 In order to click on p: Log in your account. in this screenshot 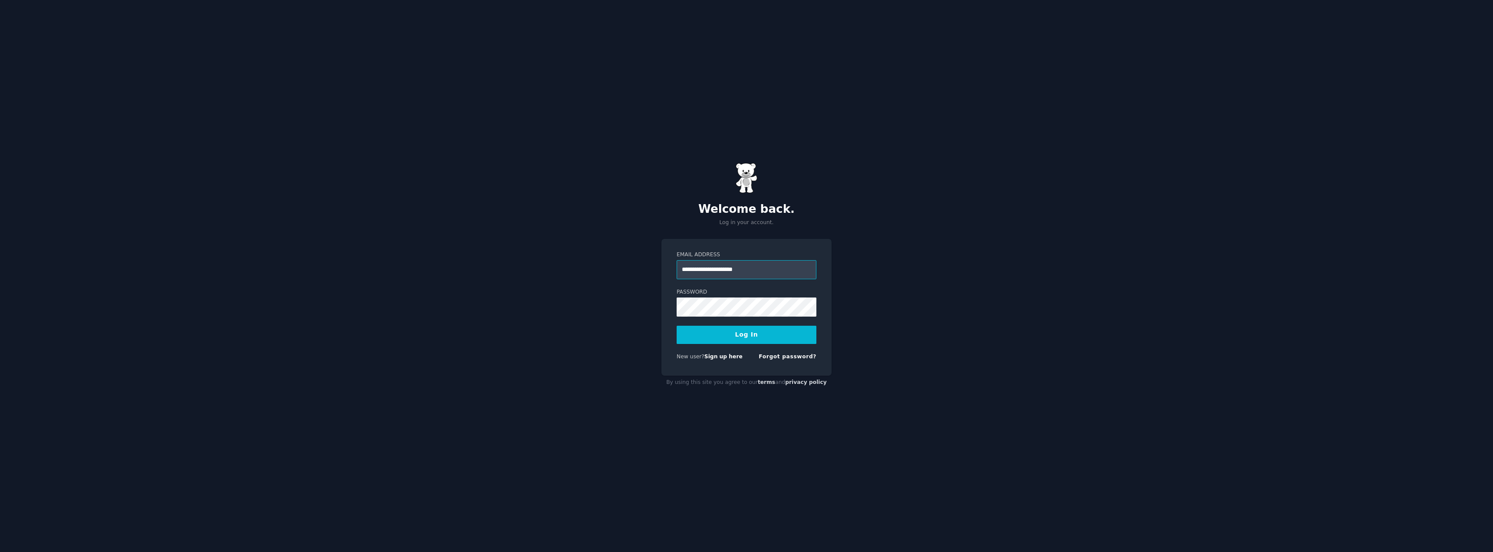, I will do `click(746, 223)`.